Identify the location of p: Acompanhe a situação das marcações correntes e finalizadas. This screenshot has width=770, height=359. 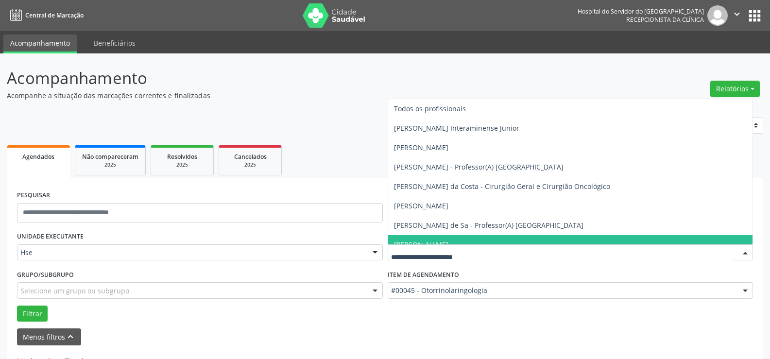
(272, 95).